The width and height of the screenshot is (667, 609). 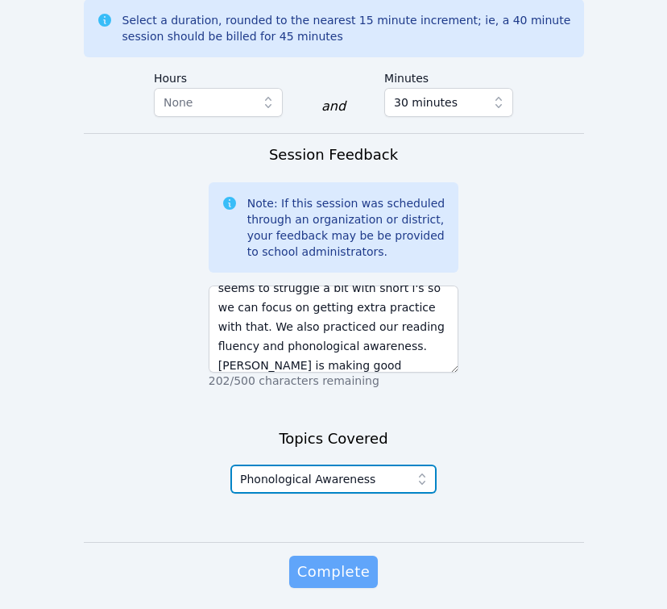 What do you see at coordinates (218, 102) in the screenshot?
I see `button: None` at bounding box center [218, 102].